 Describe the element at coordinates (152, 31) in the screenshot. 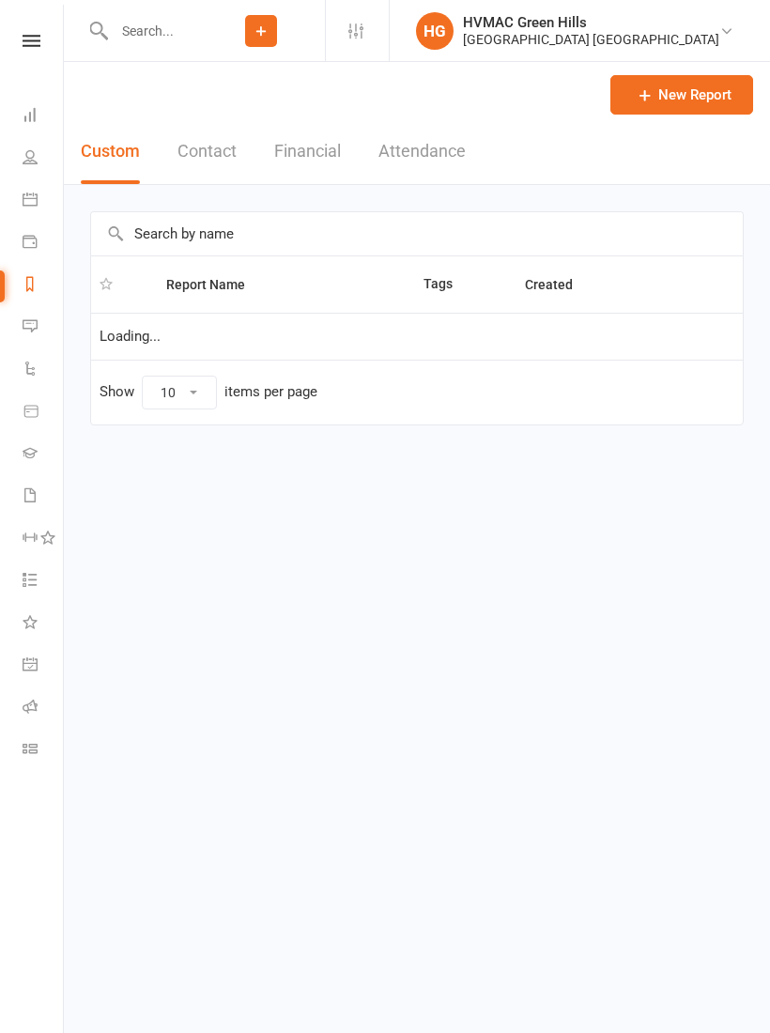

I see `input: Search...` at that location.